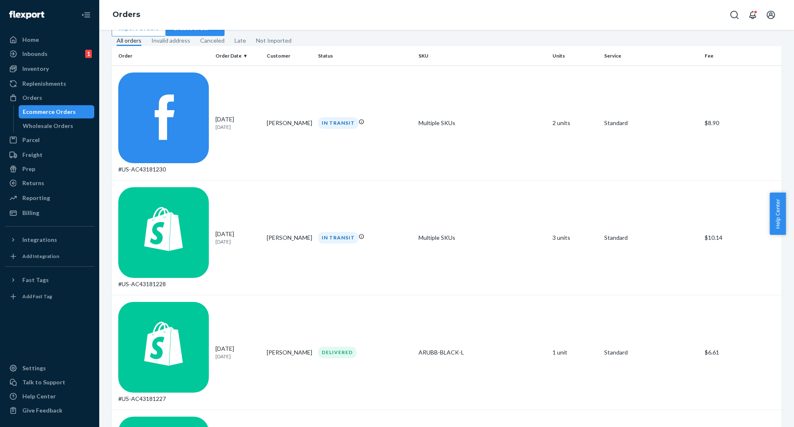 The width and height of the screenshot is (794, 427). Describe the element at coordinates (482, 56) in the screenshot. I see `th: SKU` at that location.